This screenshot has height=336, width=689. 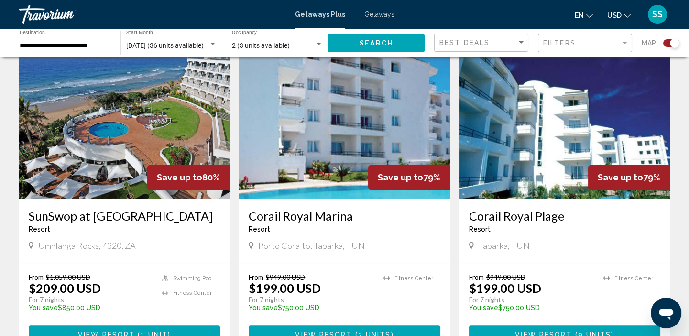 I want to click on a: Getaways Plus, so click(x=320, y=14).